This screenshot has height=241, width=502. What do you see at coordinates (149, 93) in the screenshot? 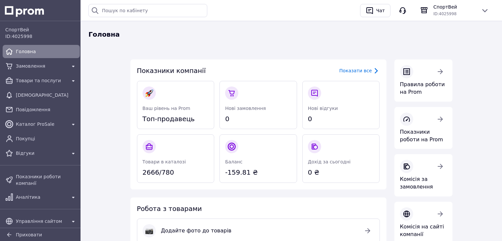
I see `img: :rocket:` at bounding box center [149, 93].